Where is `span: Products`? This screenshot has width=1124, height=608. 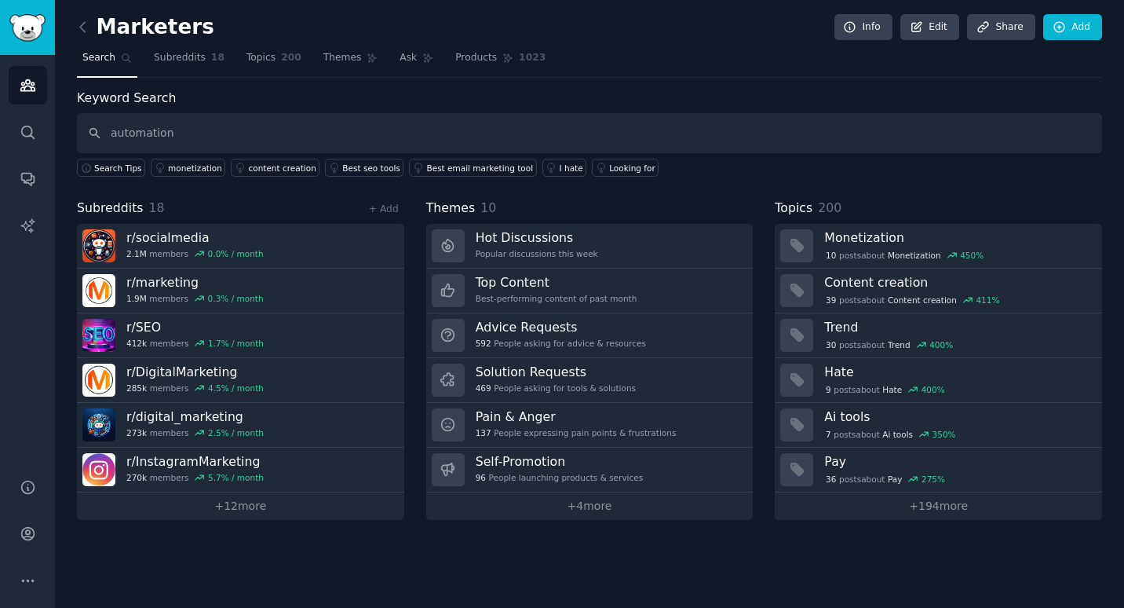 span: Products is located at coordinates (476, 58).